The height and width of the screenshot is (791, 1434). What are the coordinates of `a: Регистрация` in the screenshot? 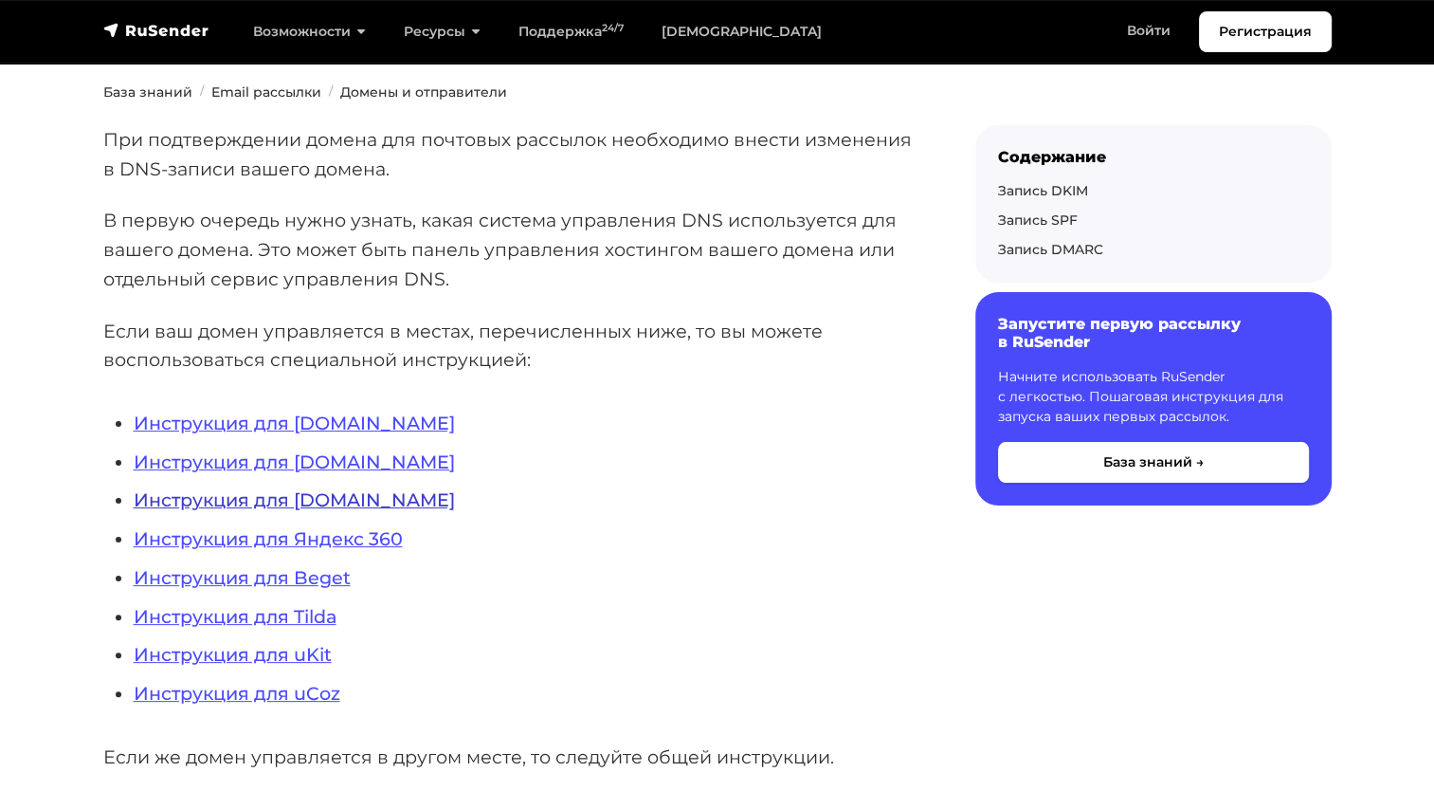 It's located at (1266, 31).